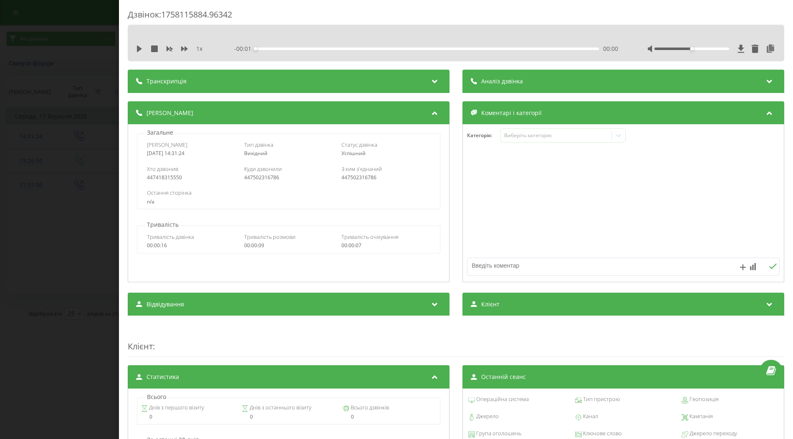 The width and height of the screenshot is (793, 439). I want to click on span: Транскрипція, so click(167, 81).